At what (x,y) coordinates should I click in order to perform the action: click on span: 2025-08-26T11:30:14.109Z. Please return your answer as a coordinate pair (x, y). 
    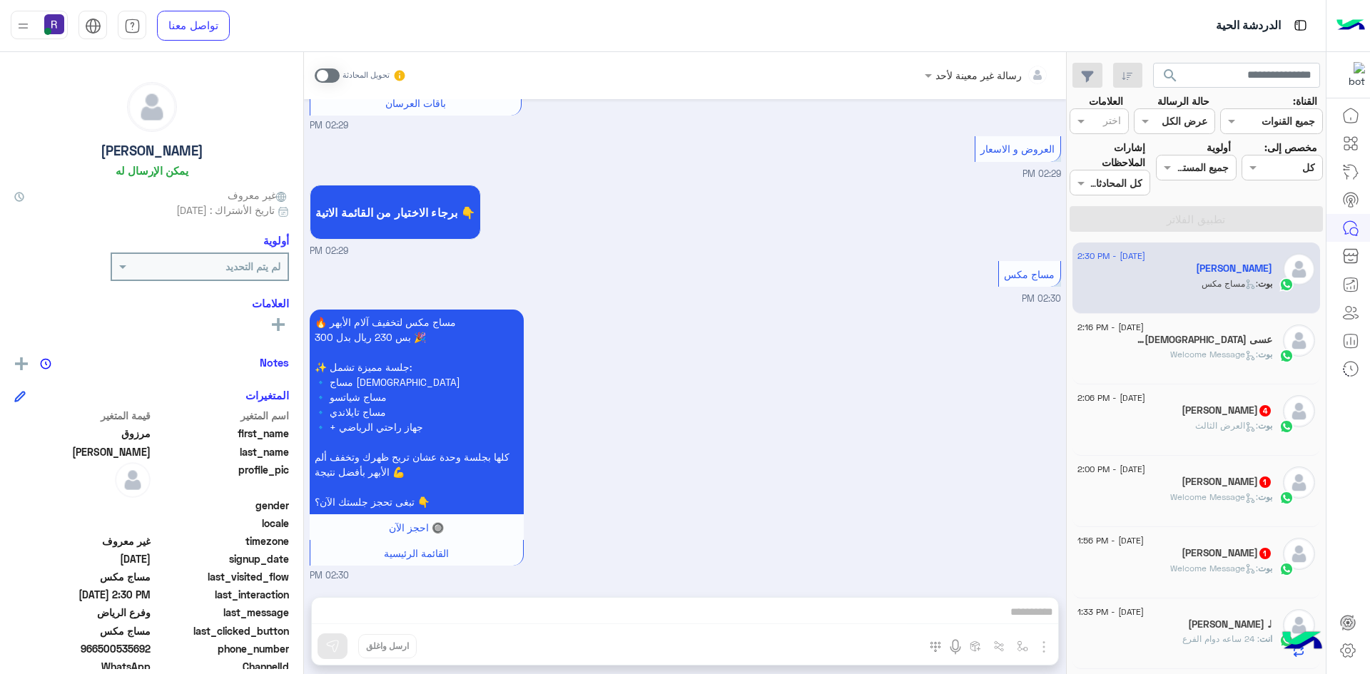
    Looking at the image, I should click on (82, 594).